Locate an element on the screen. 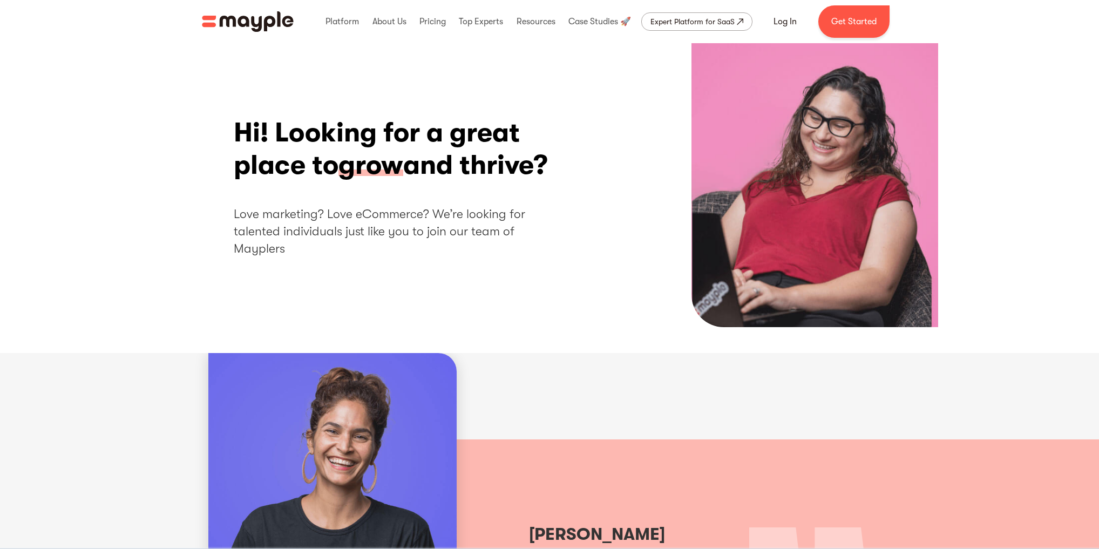 The height and width of the screenshot is (549, 1099). img: Hi! Looking for a great place to grow and thrive? is located at coordinates (814, 185).